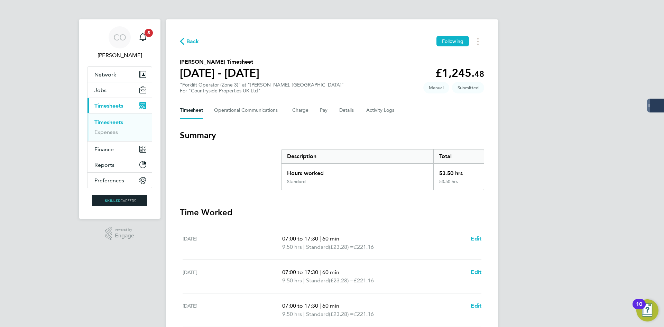  I want to click on span: Powered by, so click(125, 230).